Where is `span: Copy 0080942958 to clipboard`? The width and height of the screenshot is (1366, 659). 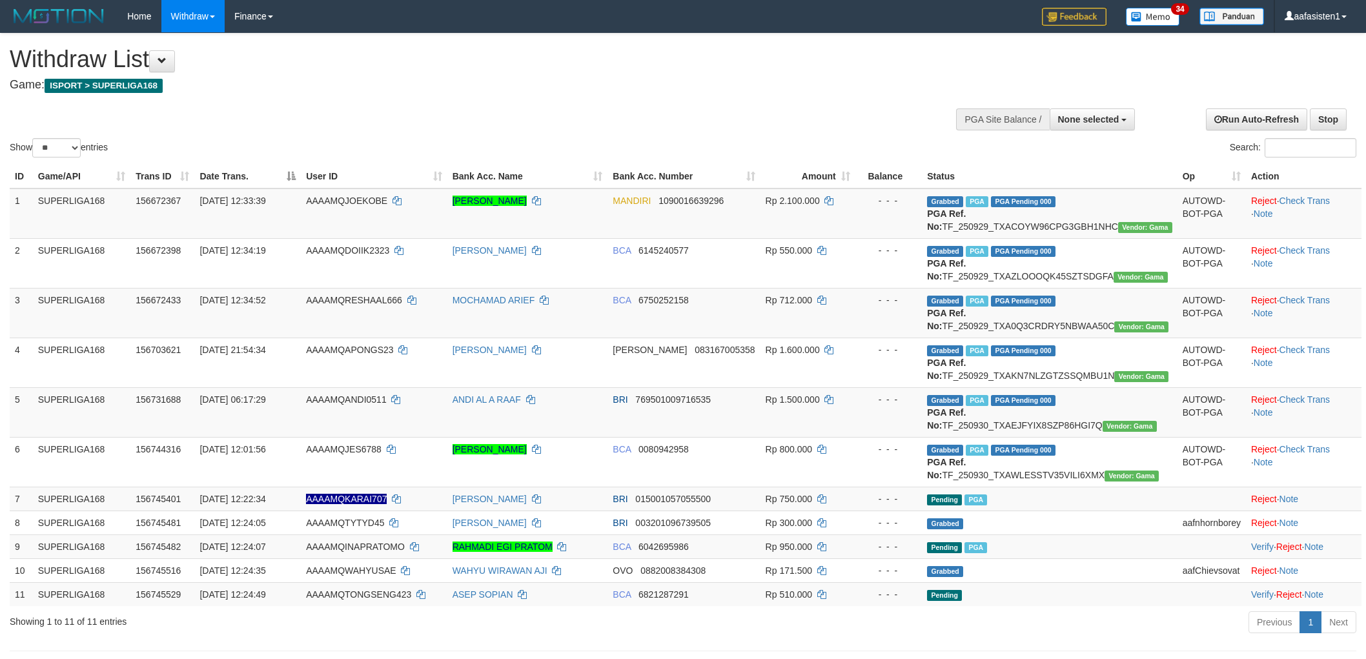
span: Copy 0080942958 to clipboard is located at coordinates (664, 449).